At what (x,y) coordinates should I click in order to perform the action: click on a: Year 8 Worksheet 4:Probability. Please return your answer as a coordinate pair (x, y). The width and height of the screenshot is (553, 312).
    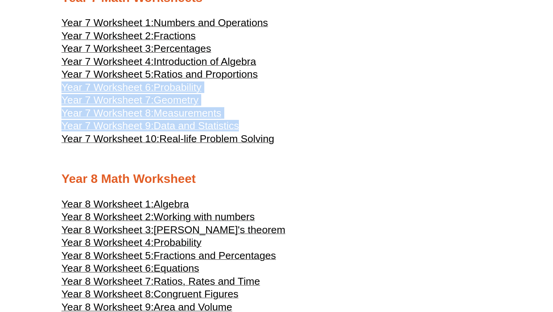
    Looking at the image, I should click on (131, 244).